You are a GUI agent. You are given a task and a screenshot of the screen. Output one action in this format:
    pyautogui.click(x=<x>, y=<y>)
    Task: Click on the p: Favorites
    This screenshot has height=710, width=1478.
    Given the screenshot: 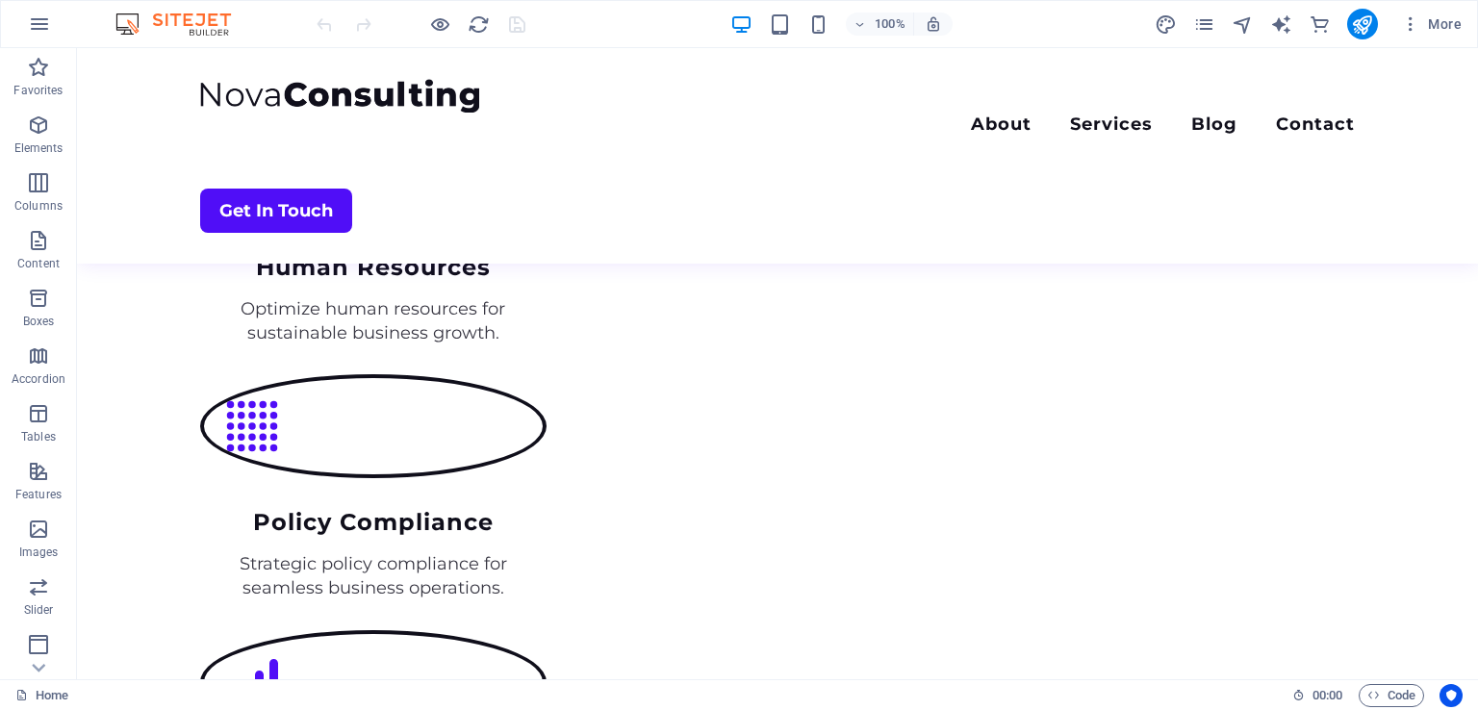 What is the action you would take?
    pyautogui.click(x=38, y=90)
    